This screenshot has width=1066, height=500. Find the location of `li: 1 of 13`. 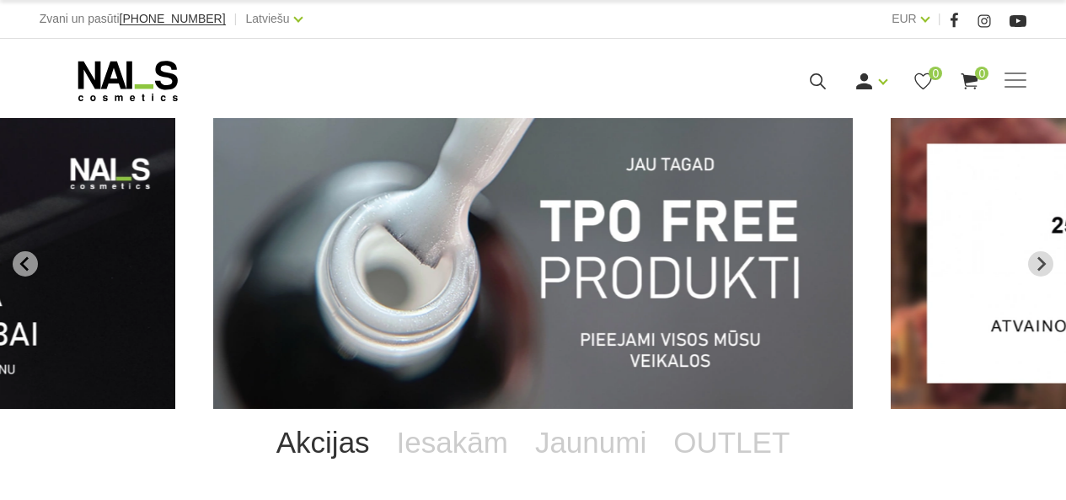

li: 1 of 13 is located at coordinates (533, 263).